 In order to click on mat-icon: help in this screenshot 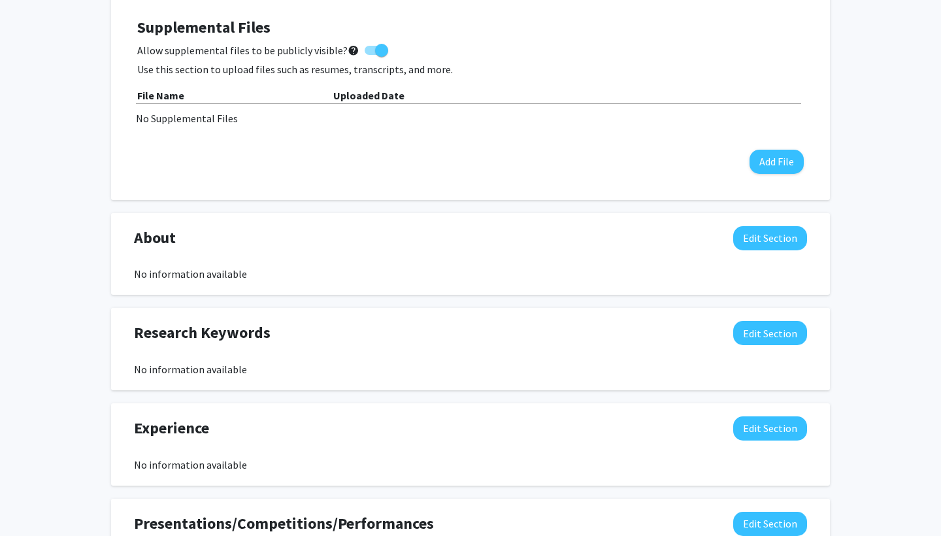, I will do `click(354, 50)`.